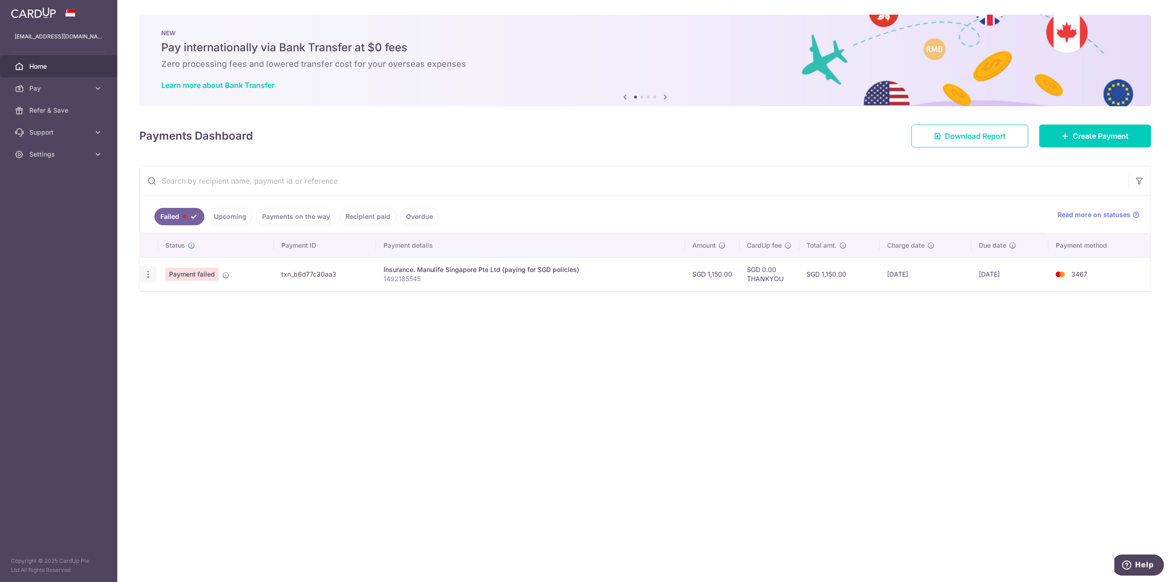  I want to click on img: Bank Card, so click(1060, 274).